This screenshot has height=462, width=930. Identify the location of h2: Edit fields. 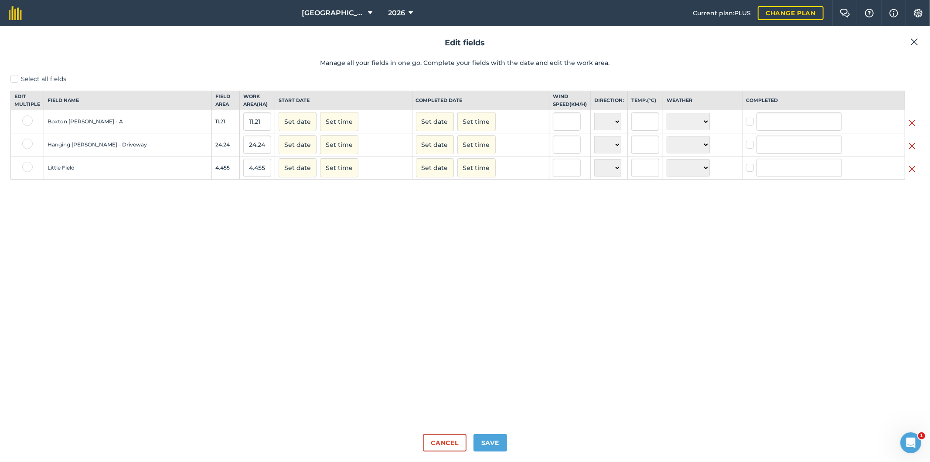
(465, 43).